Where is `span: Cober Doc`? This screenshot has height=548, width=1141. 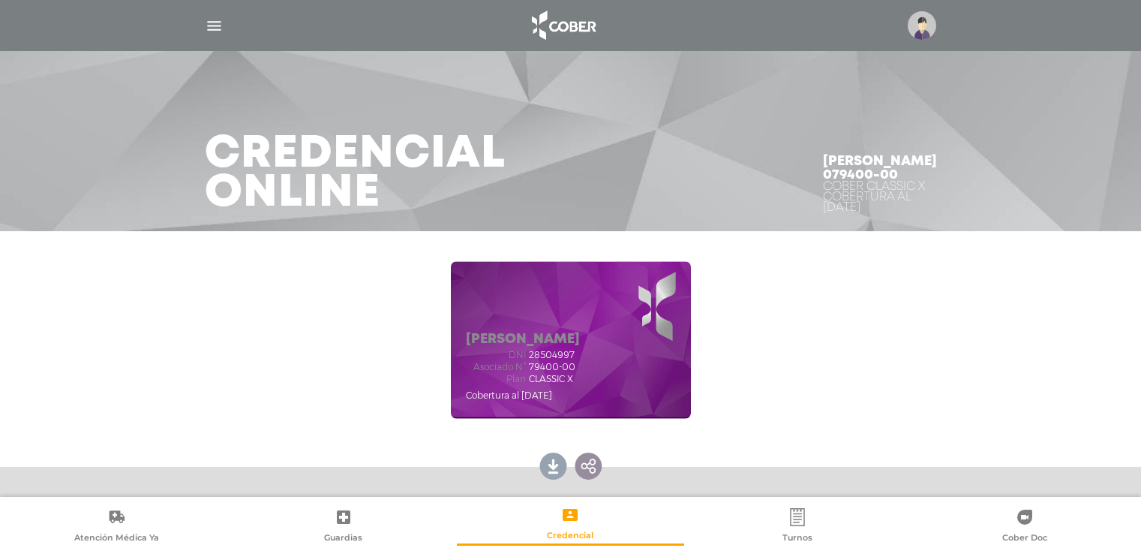 span: Cober Doc is located at coordinates (1025, 539).